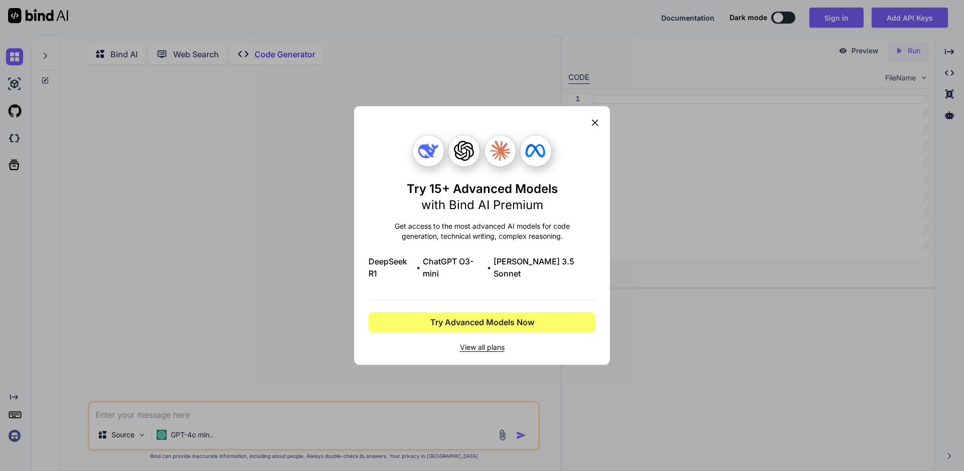 This screenshot has width=964, height=471. I want to click on span: Try Advanced Models Now, so click(482, 322).